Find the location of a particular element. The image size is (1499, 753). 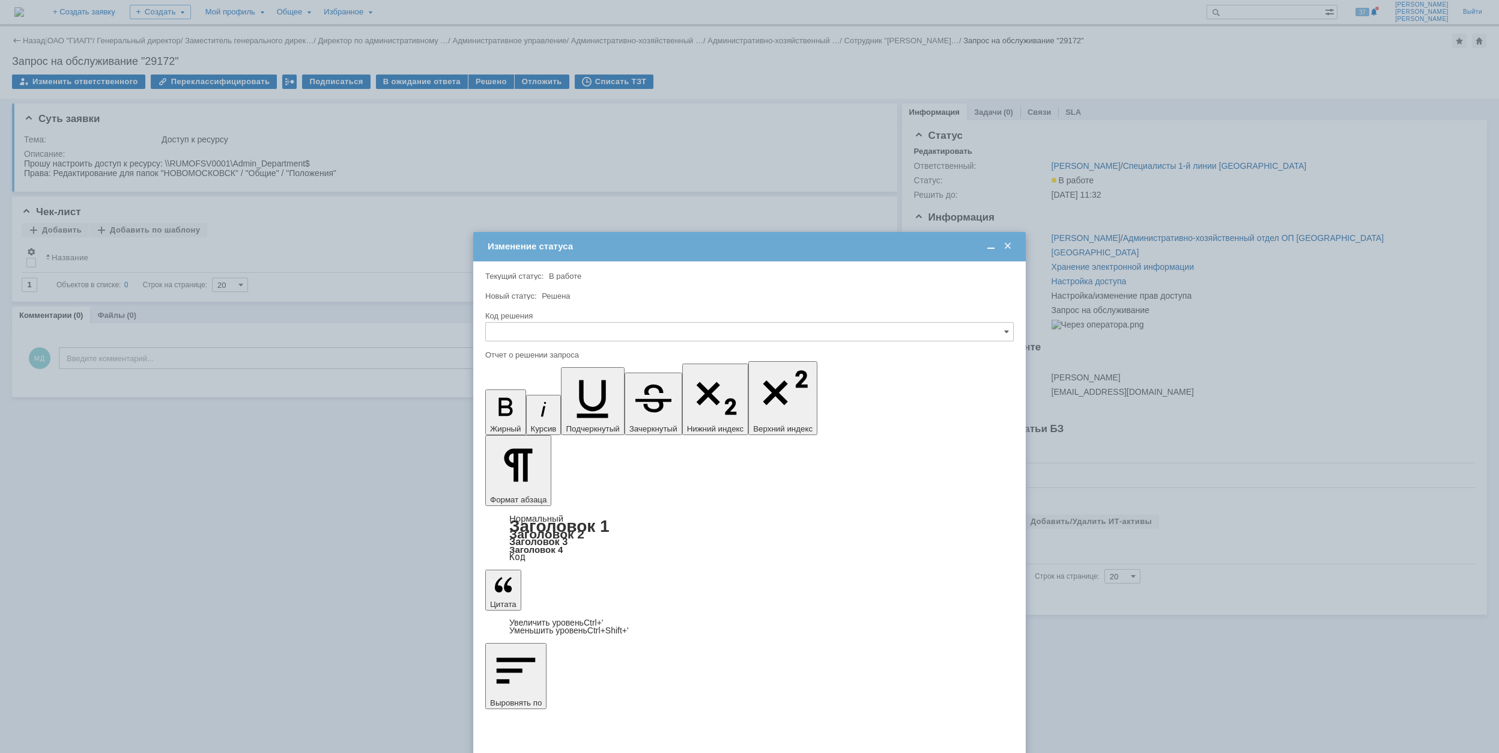

span: Подчеркнутый is located at coordinates (592, 428).